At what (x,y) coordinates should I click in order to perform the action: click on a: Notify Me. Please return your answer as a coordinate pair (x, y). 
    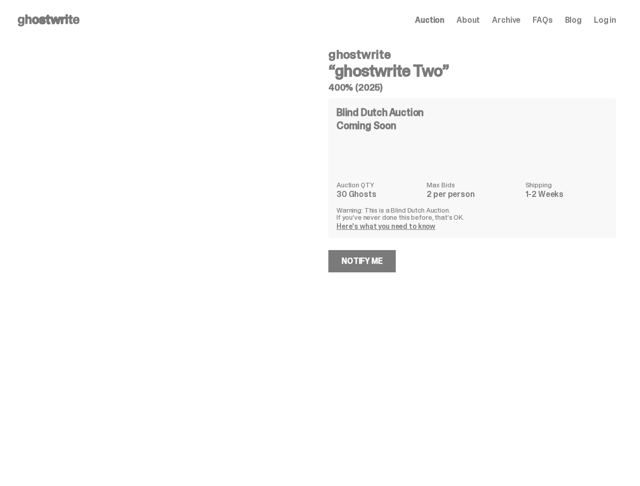
    Looking at the image, I should click on (362, 261).